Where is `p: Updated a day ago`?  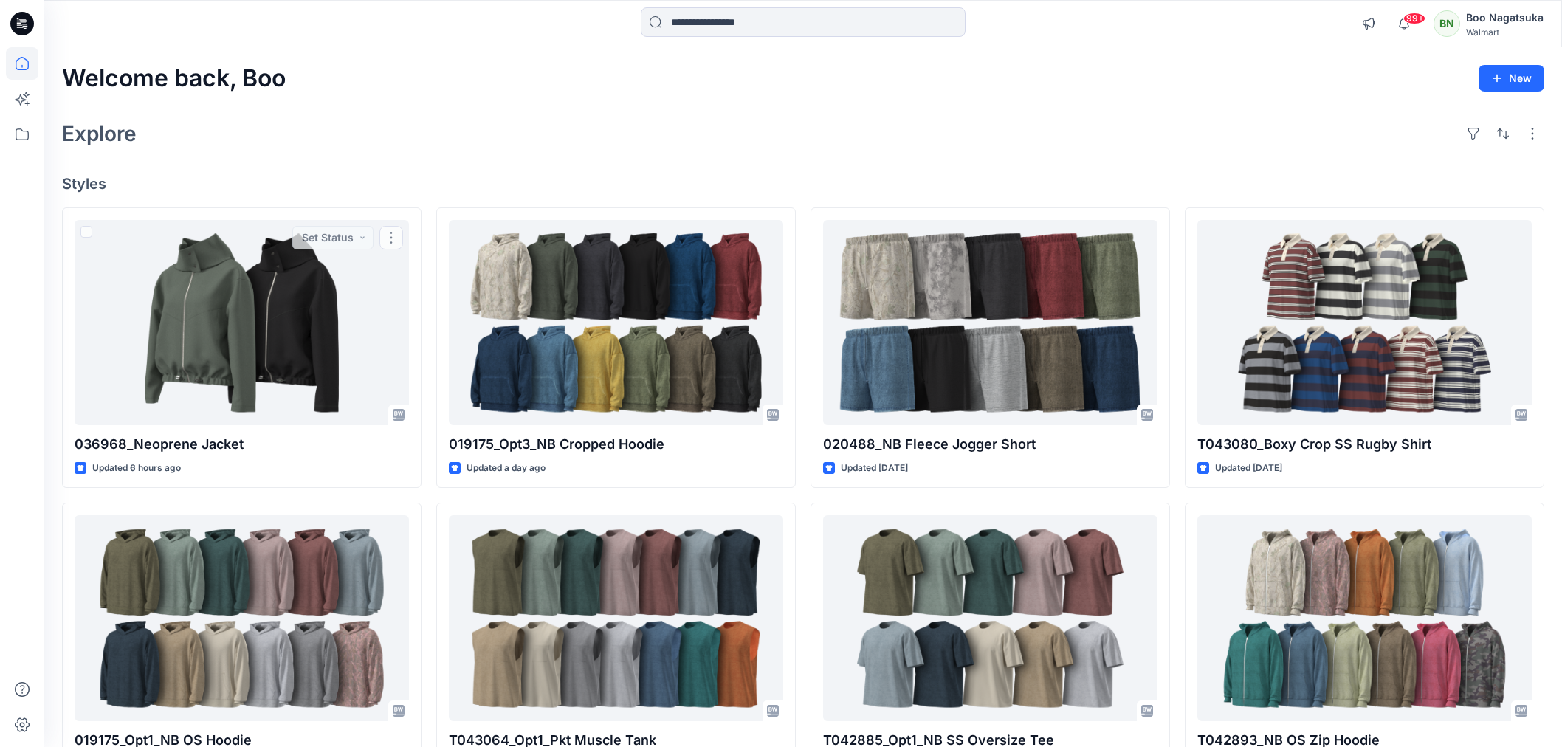
p: Updated a day ago is located at coordinates (506, 468).